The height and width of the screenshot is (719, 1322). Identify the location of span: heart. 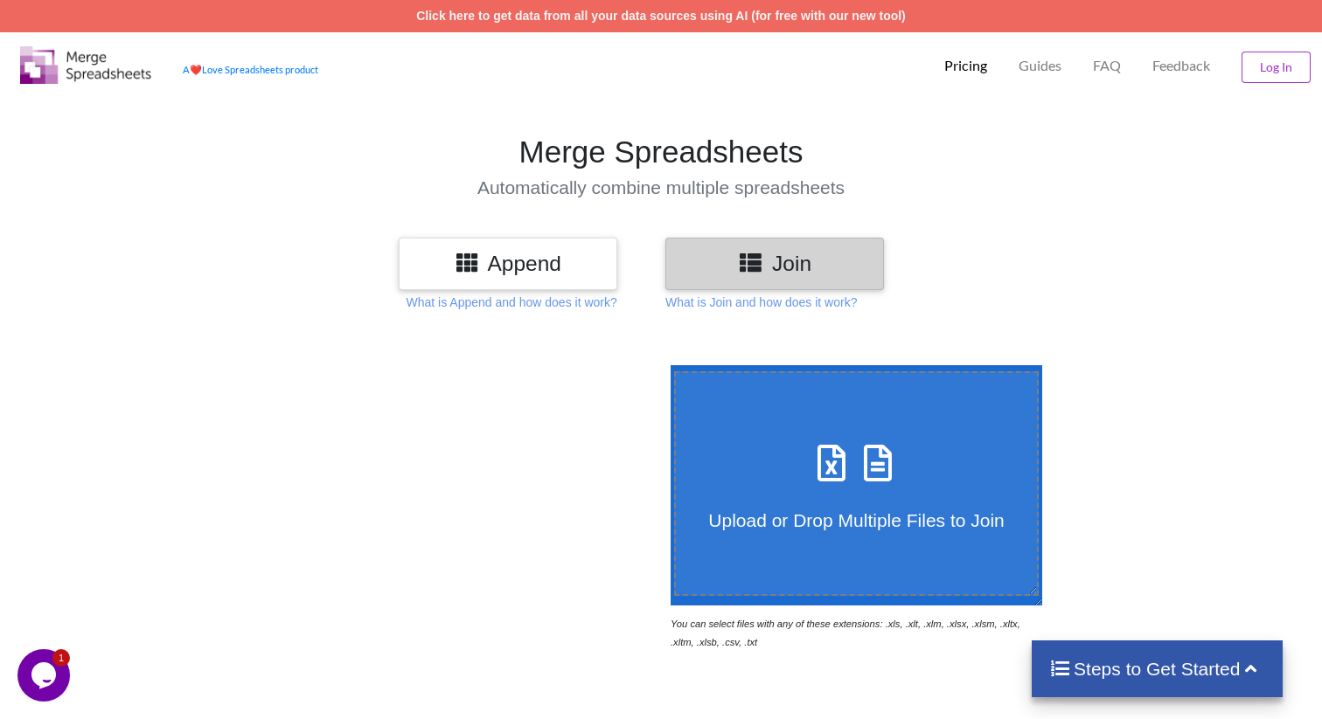
(196, 69).